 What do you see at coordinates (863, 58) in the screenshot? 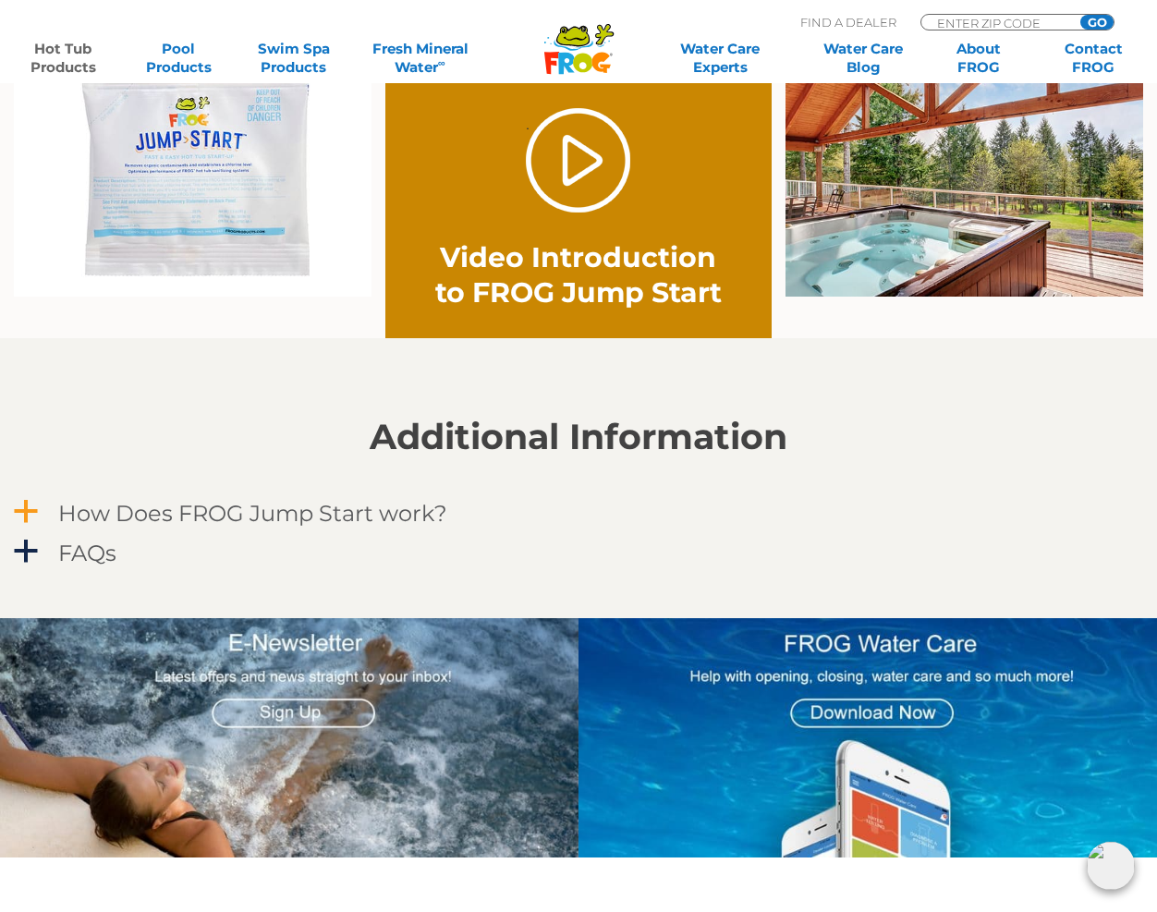
I see `a: Water CareBlog` at bounding box center [863, 58].